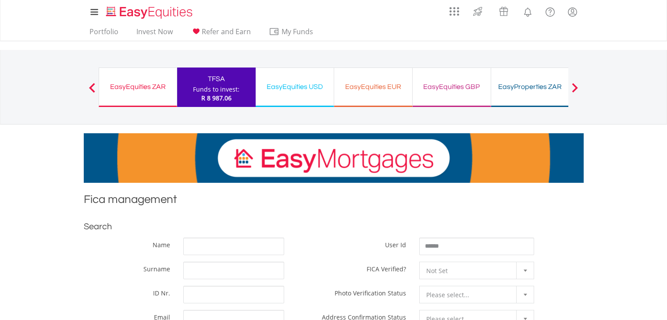  What do you see at coordinates (161, 244) in the screenshot?
I see `label: Name` at bounding box center [161, 244].